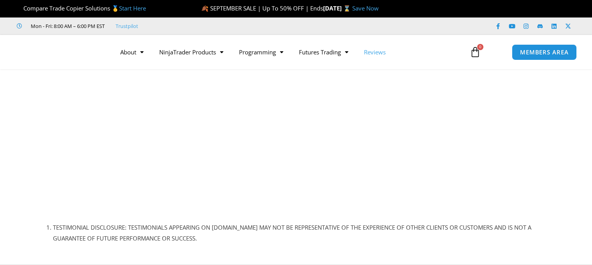  Describe the element at coordinates (475, 52) in the screenshot. I see `a: 0` at that location.